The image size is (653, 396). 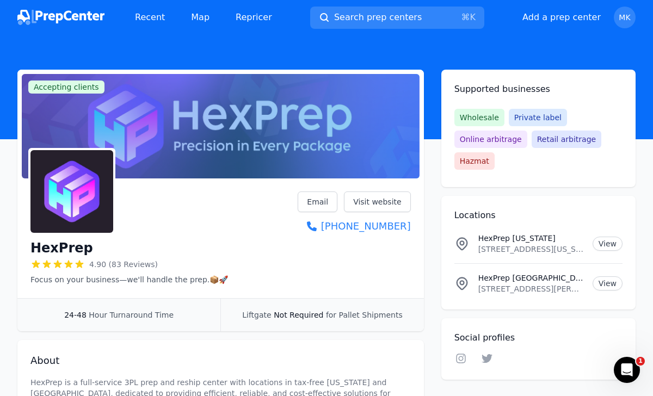 What do you see at coordinates (538, 215) in the screenshot?
I see `h2: Locations` at bounding box center [538, 215].